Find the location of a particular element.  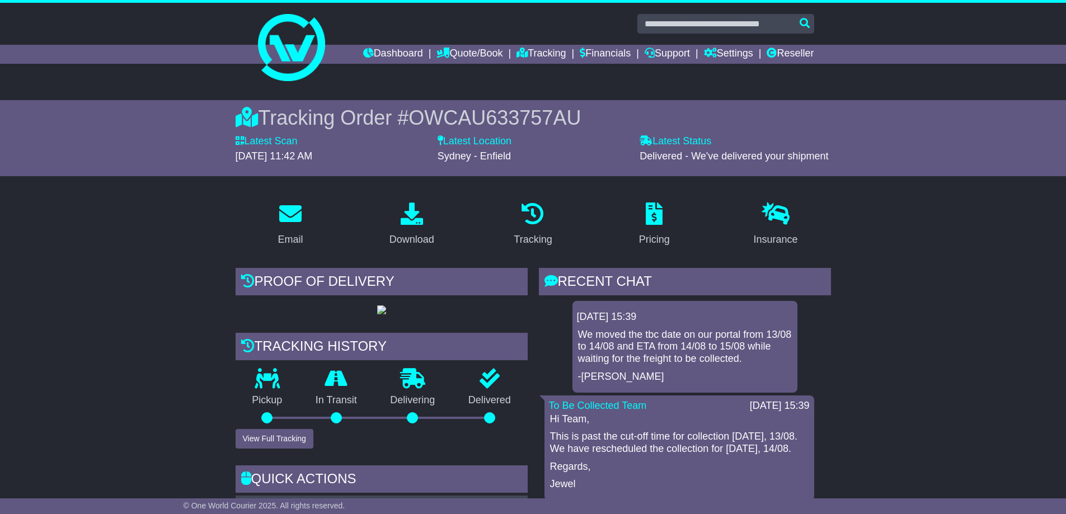

a: Support is located at coordinates (667, 54).